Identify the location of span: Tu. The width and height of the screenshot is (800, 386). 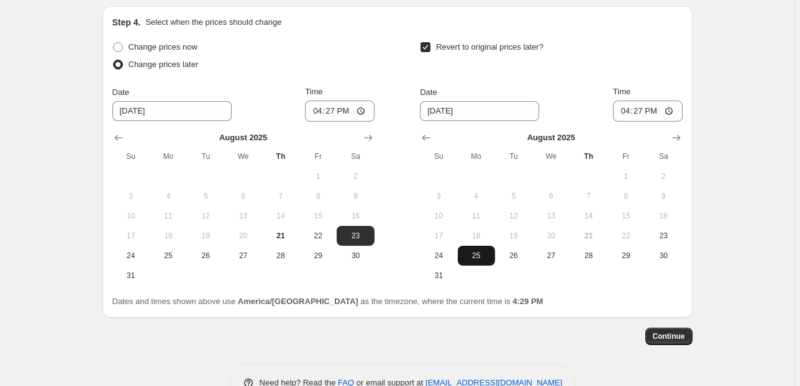
(206, 156).